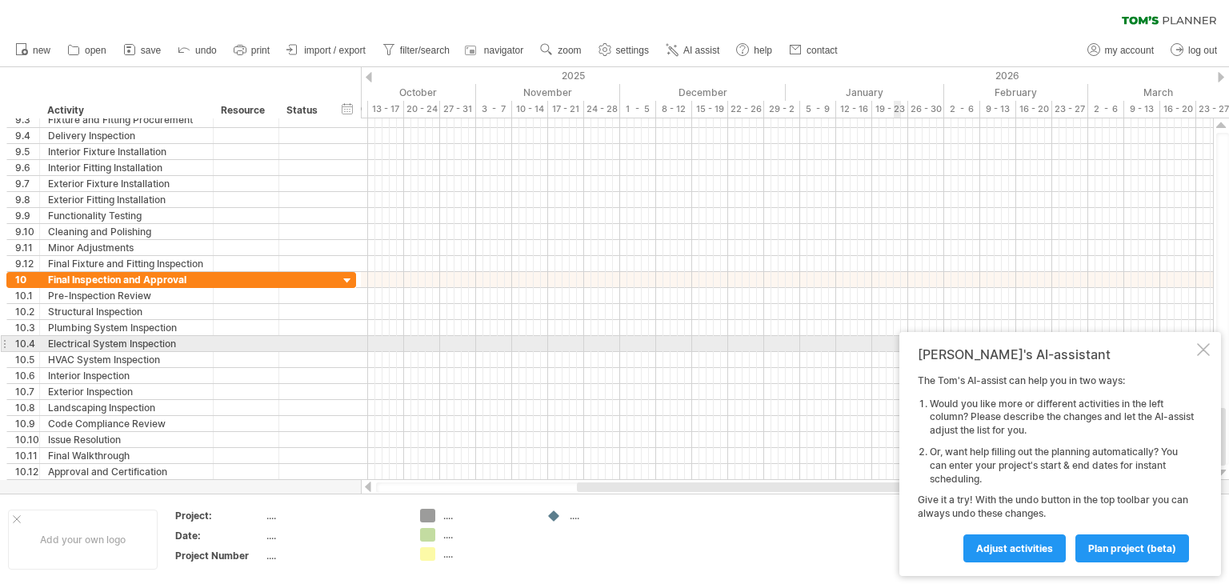 Image resolution: width=1229 pixels, height=584 pixels. Describe the element at coordinates (260, 50) in the screenshot. I see `span: print` at that location.